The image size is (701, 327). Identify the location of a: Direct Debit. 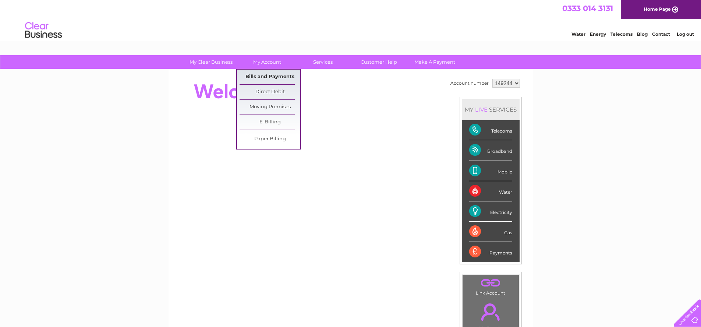
(270, 92).